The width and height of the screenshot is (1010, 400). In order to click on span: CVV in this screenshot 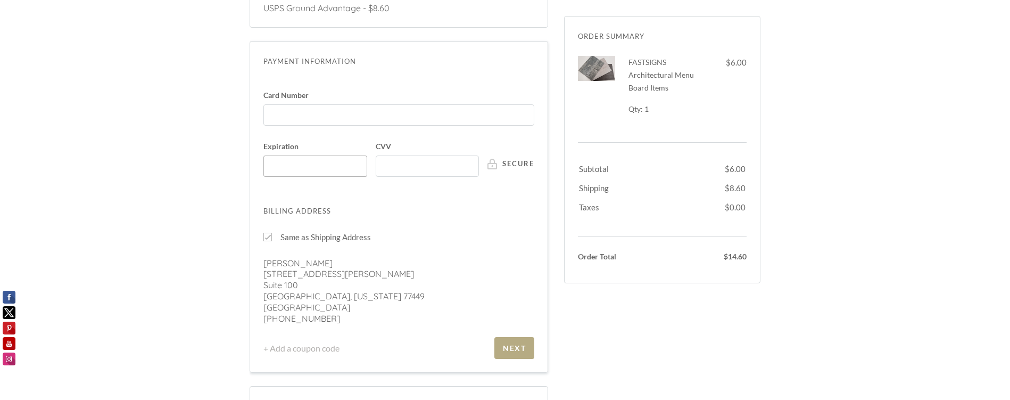, I will do `click(427, 146)`.